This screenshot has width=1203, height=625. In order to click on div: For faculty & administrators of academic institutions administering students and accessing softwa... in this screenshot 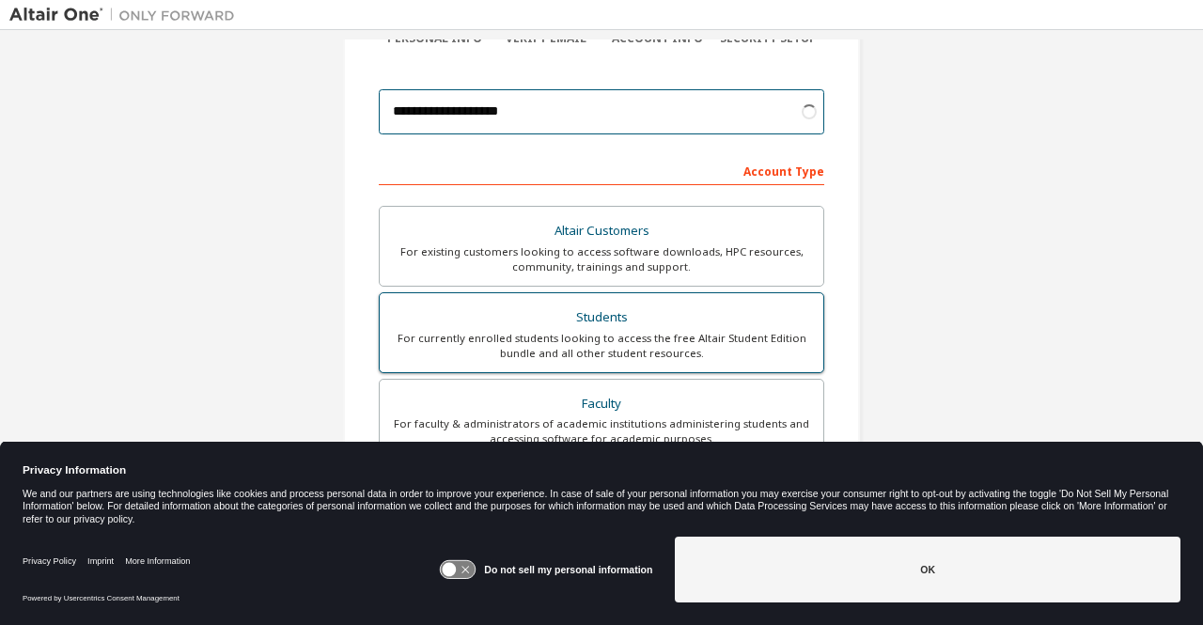, I will do `click(601, 431)`.